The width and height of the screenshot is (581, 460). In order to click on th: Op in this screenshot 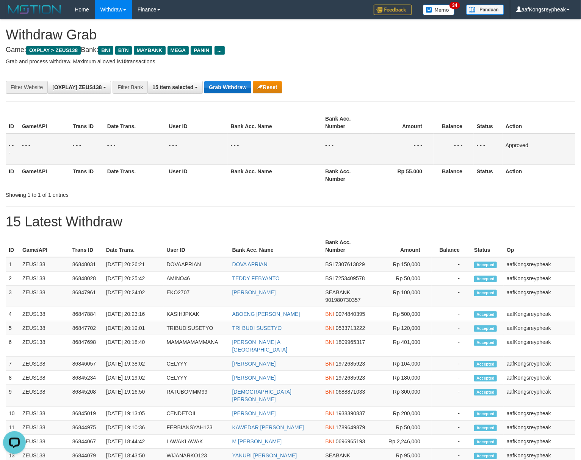, I will do `click(540, 246)`.